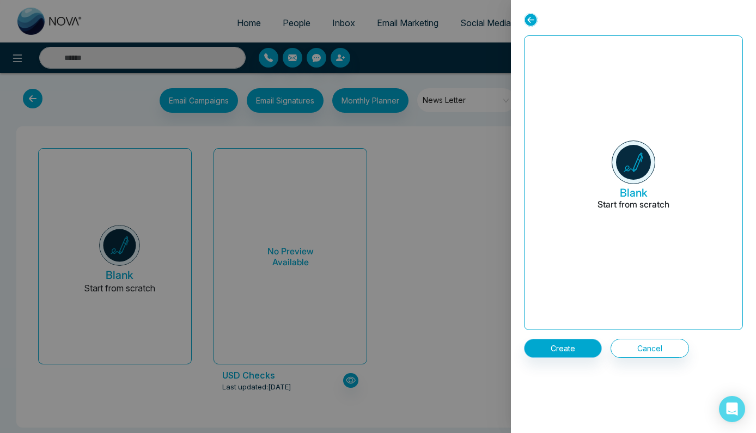 The height and width of the screenshot is (433, 756). I want to click on button: Cancel, so click(650, 348).